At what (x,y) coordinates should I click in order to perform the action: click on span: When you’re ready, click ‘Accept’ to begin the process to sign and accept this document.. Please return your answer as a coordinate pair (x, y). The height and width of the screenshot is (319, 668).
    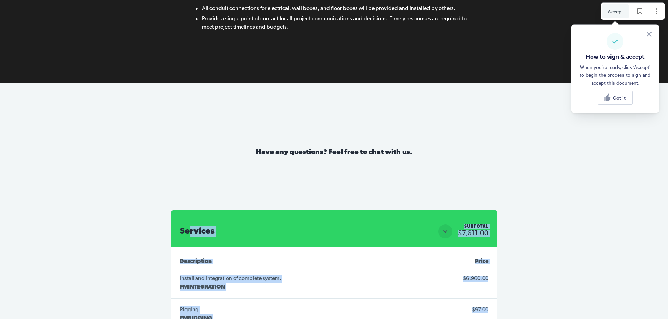
    Looking at the image, I should click on (615, 75).